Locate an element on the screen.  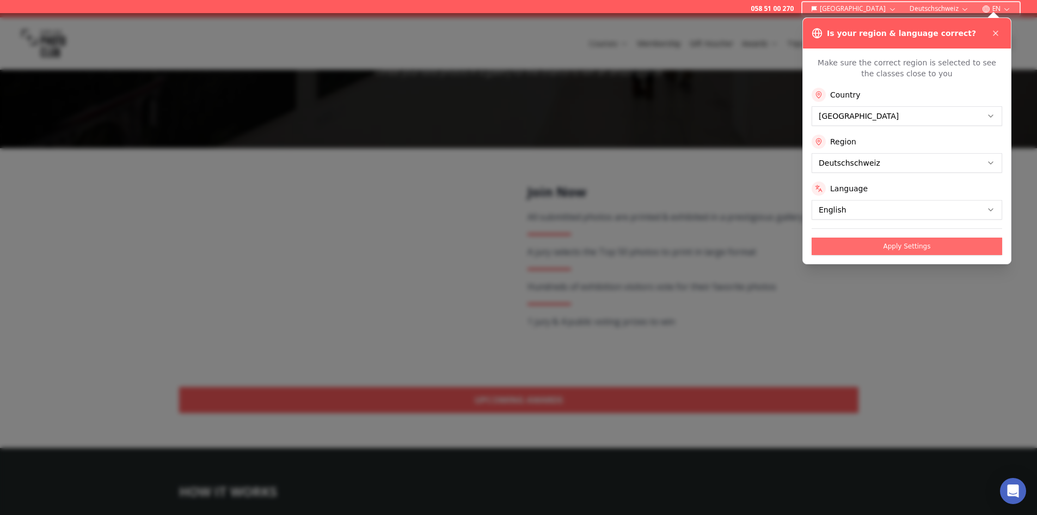
h3: Is your region & language correct? is located at coordinates (902, 33).